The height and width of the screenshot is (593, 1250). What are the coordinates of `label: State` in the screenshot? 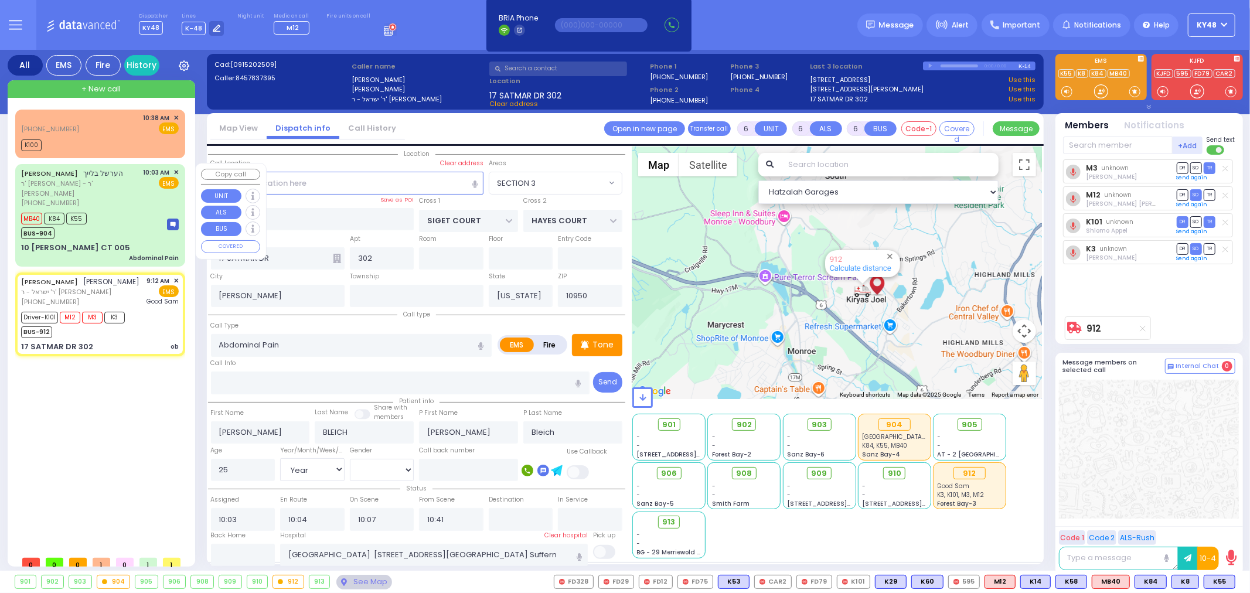 It's located at (497, 277).